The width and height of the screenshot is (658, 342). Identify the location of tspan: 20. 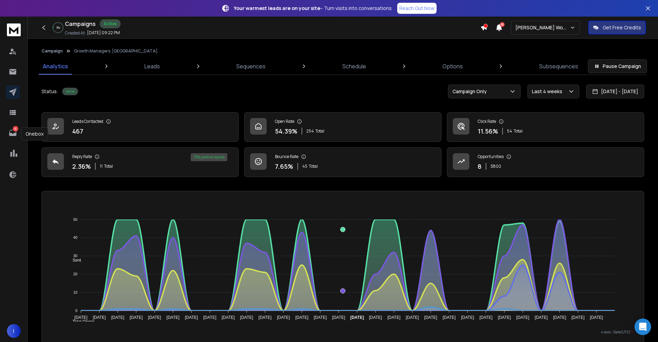
(75, 274).